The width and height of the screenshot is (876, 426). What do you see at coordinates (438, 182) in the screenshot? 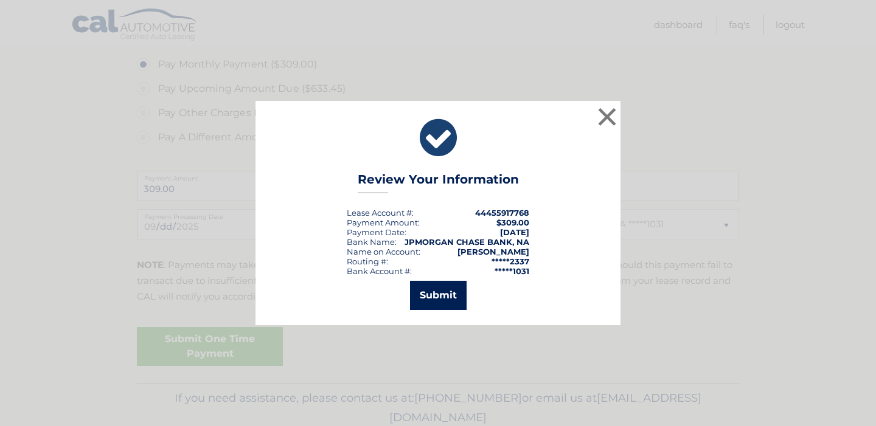
I see `h3: Review Your Information` at bounding box center [438, 182].